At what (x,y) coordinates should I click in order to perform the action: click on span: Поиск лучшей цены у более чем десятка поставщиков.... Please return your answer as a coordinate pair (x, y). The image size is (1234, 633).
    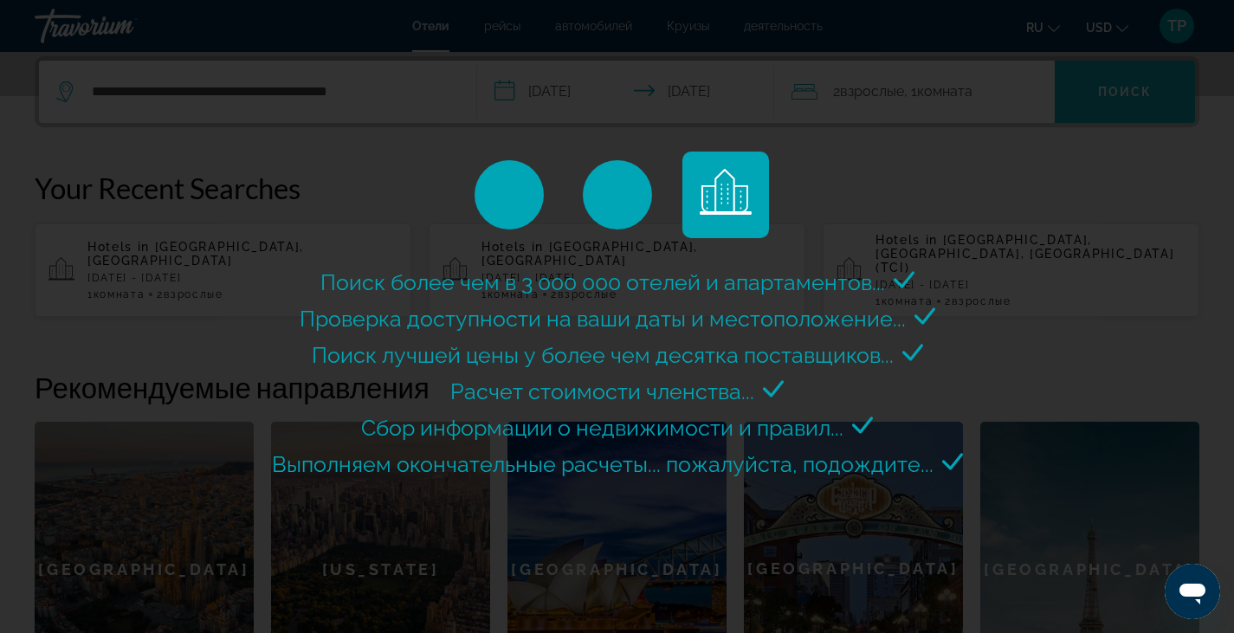
    Looking at the image, I should click on (603, 355).